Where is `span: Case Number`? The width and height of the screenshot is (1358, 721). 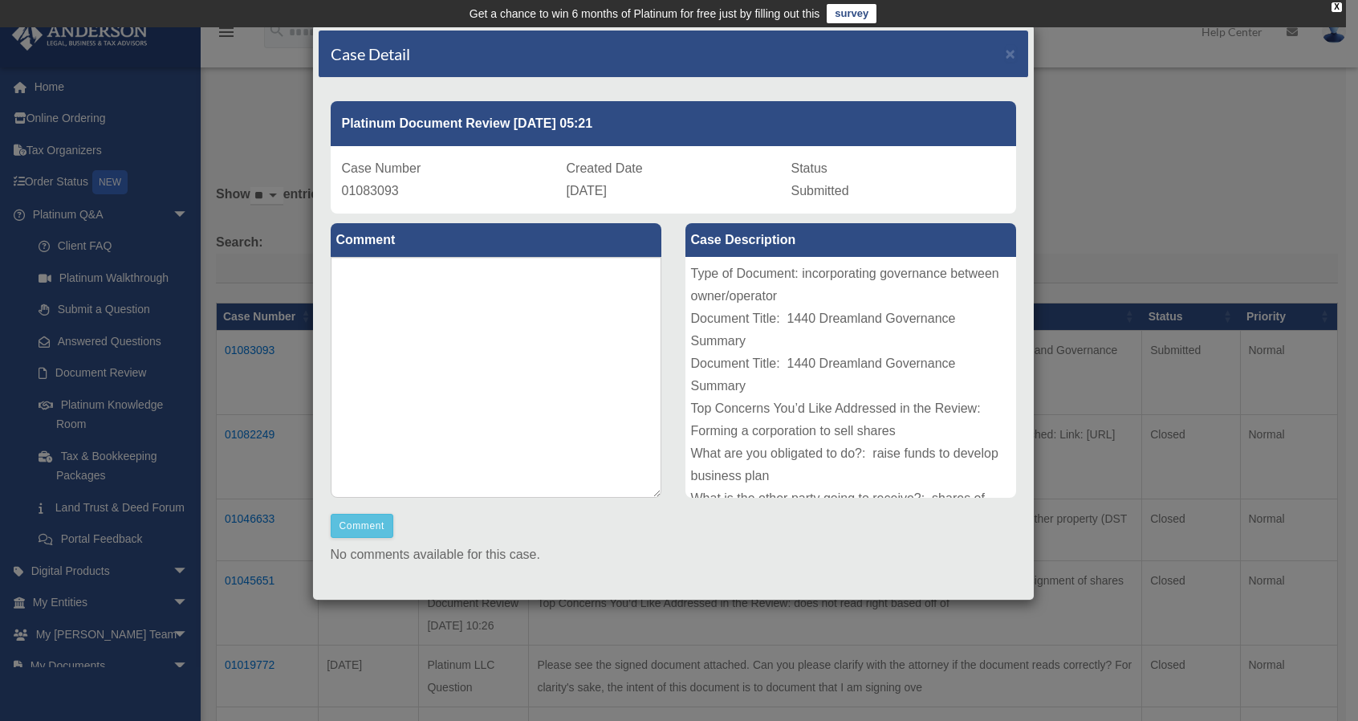 span: Case Number is located at coordinates (381, 168).